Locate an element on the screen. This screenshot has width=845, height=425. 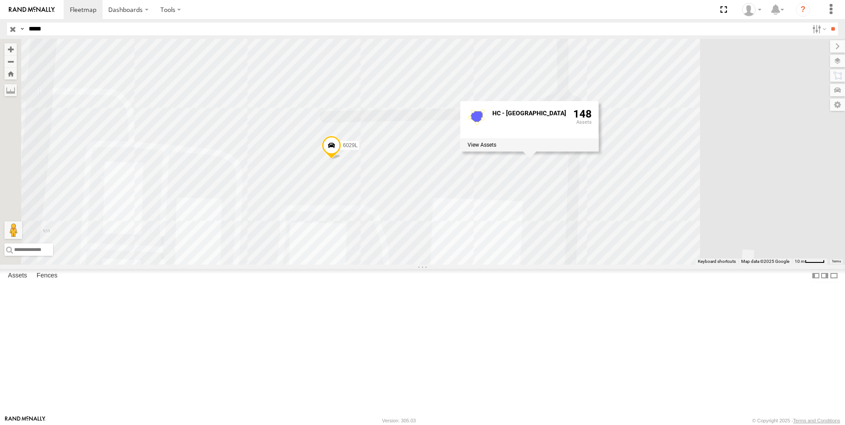
label: Assets is located at coordinates (17, 276).